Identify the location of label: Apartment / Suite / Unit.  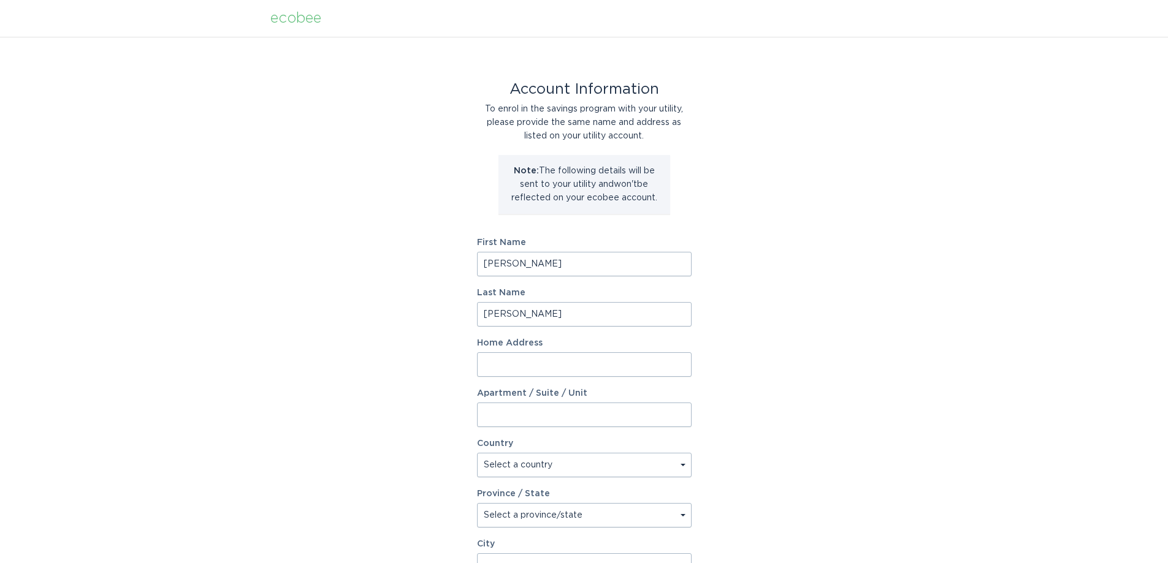
(584, 393).